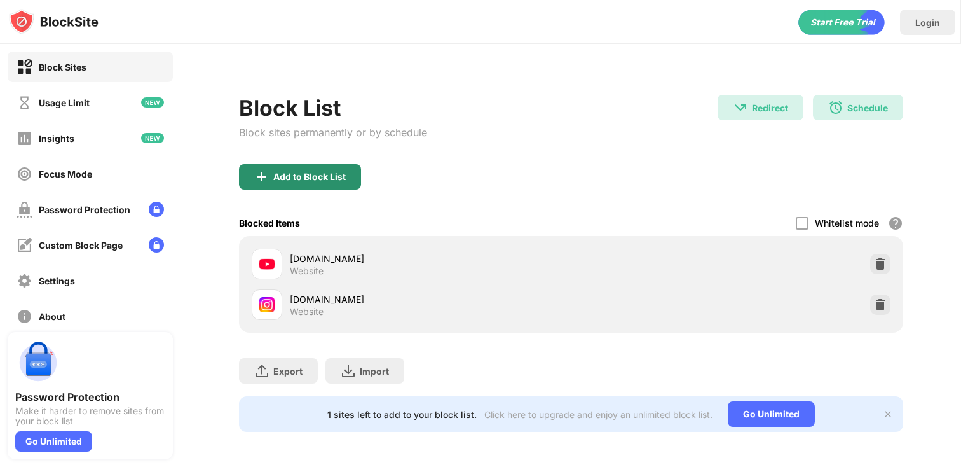 This screenshot has width=961, height=467. What do you see at coordinates (288, 371) in the screenshot?
I see `div: Export` at bounding box center [288, 371].